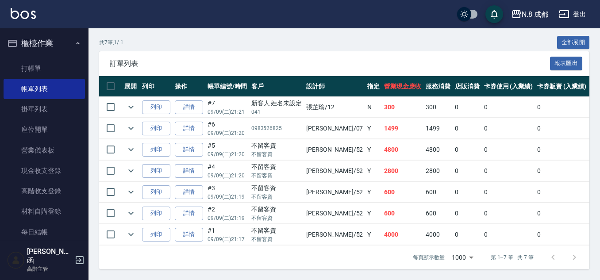 Image resolution: width=600 pixels, height=280 pixels. What do you see at coordinates (438, 171) in the screenshot?
I see `td: 2800` at bounding box center [438, 171].